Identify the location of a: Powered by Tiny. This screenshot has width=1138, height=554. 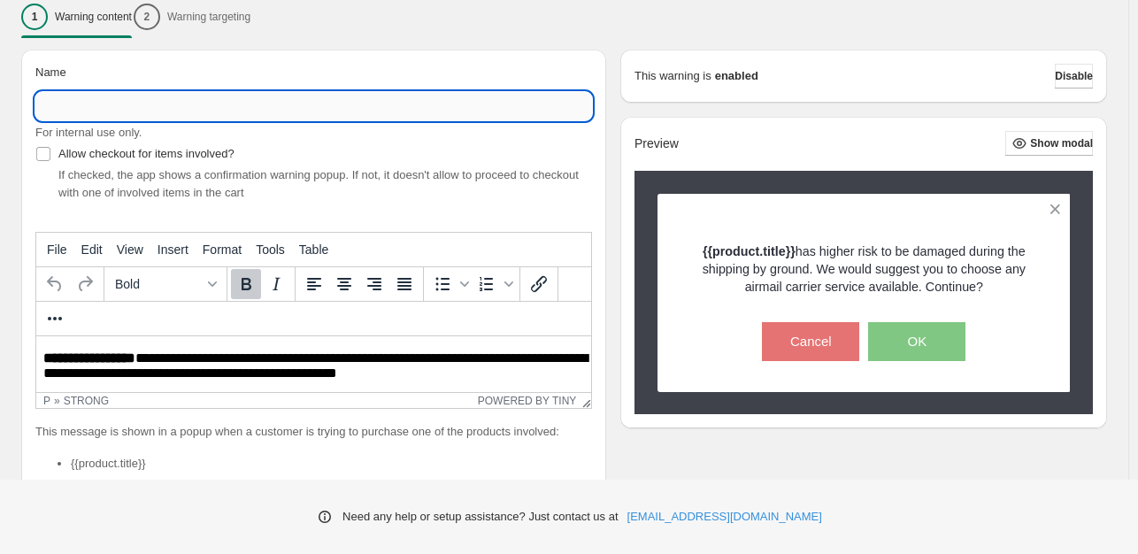
(527, 401).